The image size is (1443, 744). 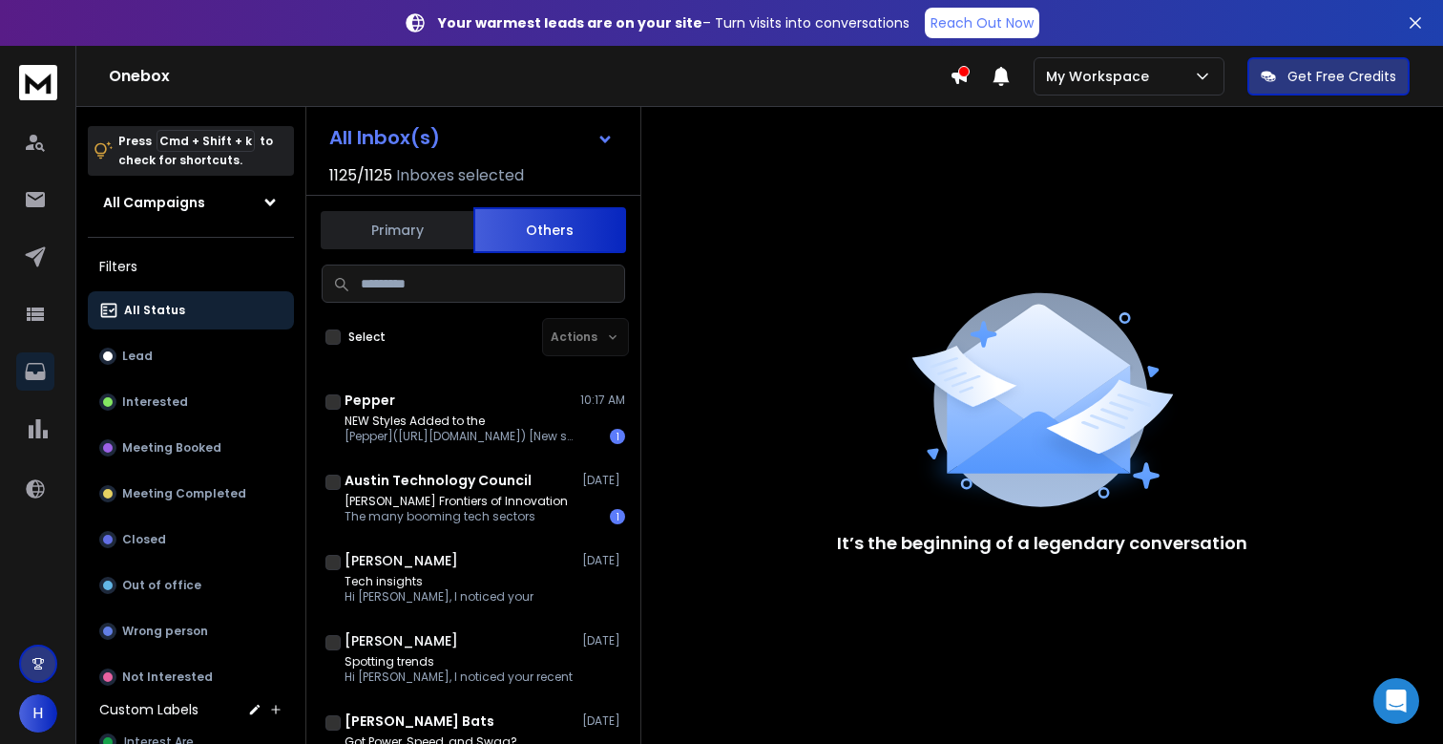 What do you see at coordinates (137, 356) in the screenshot?
I see `p: Lead` at bounding box center [137, 356].